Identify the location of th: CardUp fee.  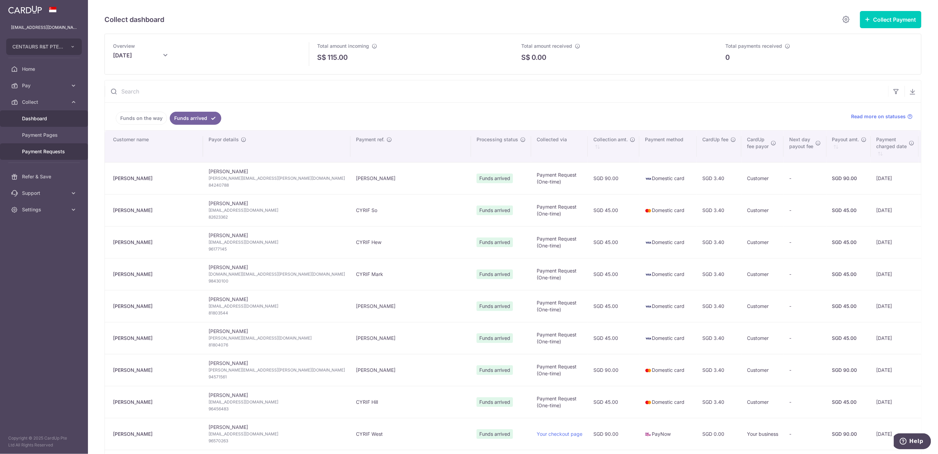
(719, 146).